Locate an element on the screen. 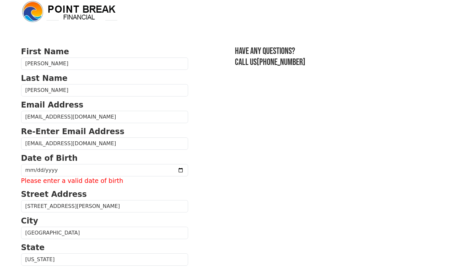 This screenshot has height=268, width=463. strong: State is located at coordinates (33, 248).